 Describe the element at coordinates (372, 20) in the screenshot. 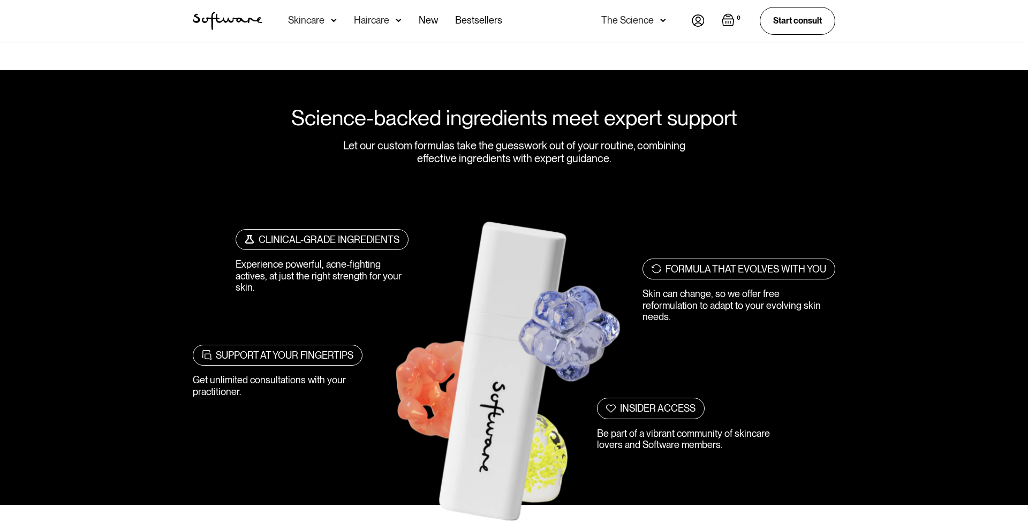

I see `div: Haircare` at that location.